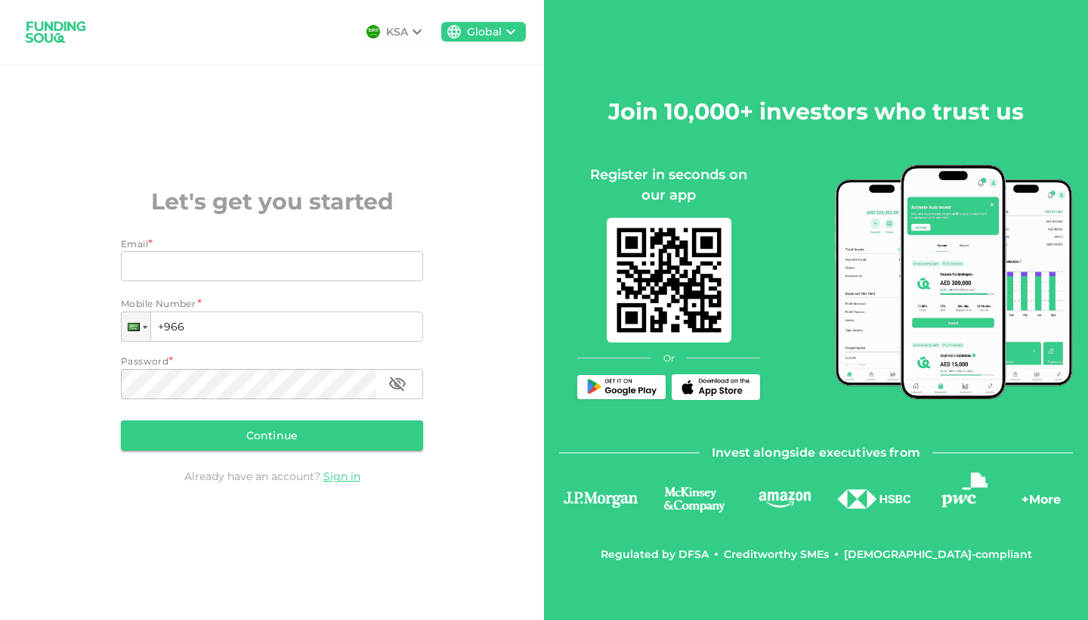 This screenshot has width=1088, height=620. Describe the element at coordinates (144, 360) in the screenshot. I see `span: Password` at that location.